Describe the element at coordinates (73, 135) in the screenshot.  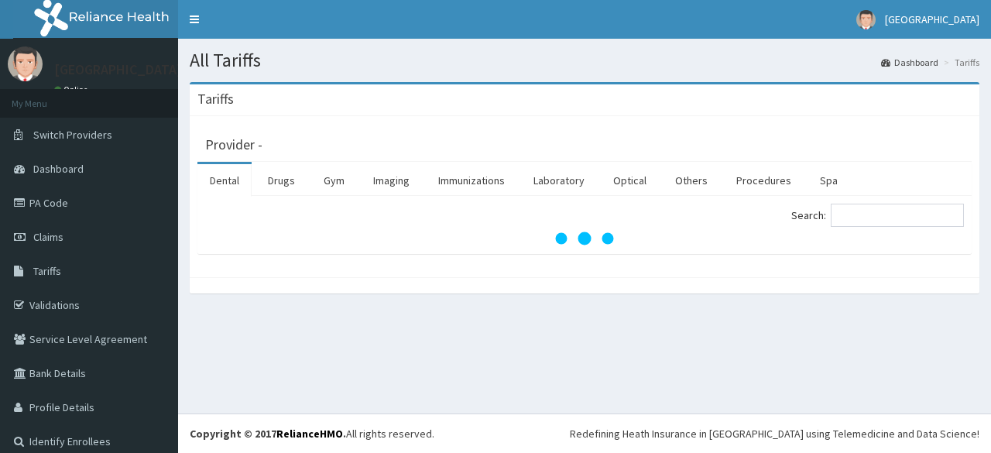
I see `span: Switch Providers` at that location.